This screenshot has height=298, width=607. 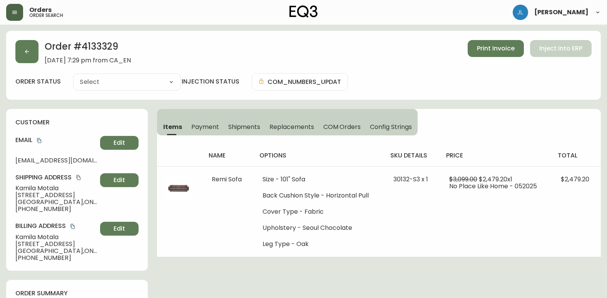 I want to click on span: $2,479.20 x 1, so click(x=496, y=179).